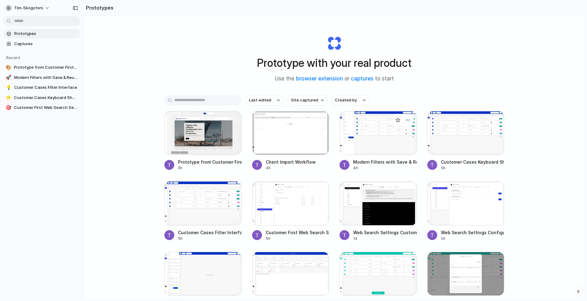 The height and width of the screenshot is (301, 587). I want to click on a: Prototype from Customer First MainPrototype from Customer First Main3h, so click(203, 141).